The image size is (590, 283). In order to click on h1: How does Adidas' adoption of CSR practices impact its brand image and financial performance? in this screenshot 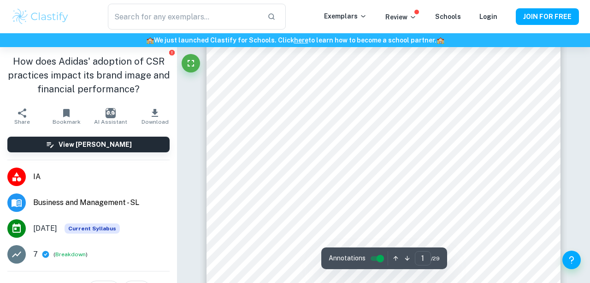, I will do `click(89, 75)`.